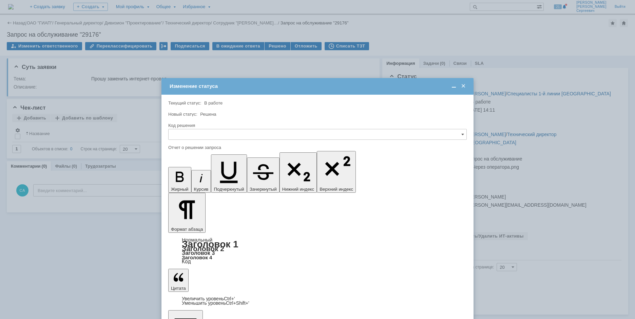 The width and height of the screenshot is (635, 319). Describe the element at coordinates (187, 213) in the screenshot. I see `button: Формат абзаца` at that location.